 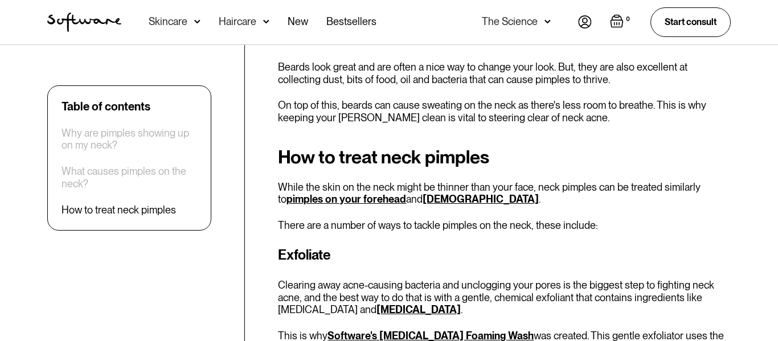 What do you see at coordinates (106, 106) in the screenshot?
I see `div: Table of contents` at bounding box center [106, 106].